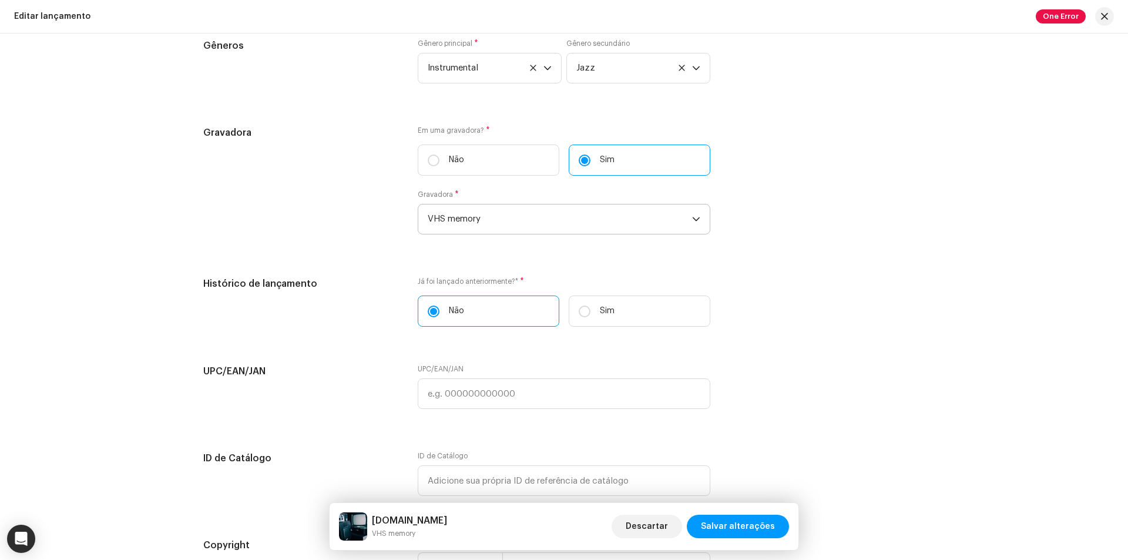 This screenshot has height=560, width=1128. What do you see at coordinates (564, 130) in the screenshot?
I see `label: Em uma gravadora?` at bounding box center [564, 130].